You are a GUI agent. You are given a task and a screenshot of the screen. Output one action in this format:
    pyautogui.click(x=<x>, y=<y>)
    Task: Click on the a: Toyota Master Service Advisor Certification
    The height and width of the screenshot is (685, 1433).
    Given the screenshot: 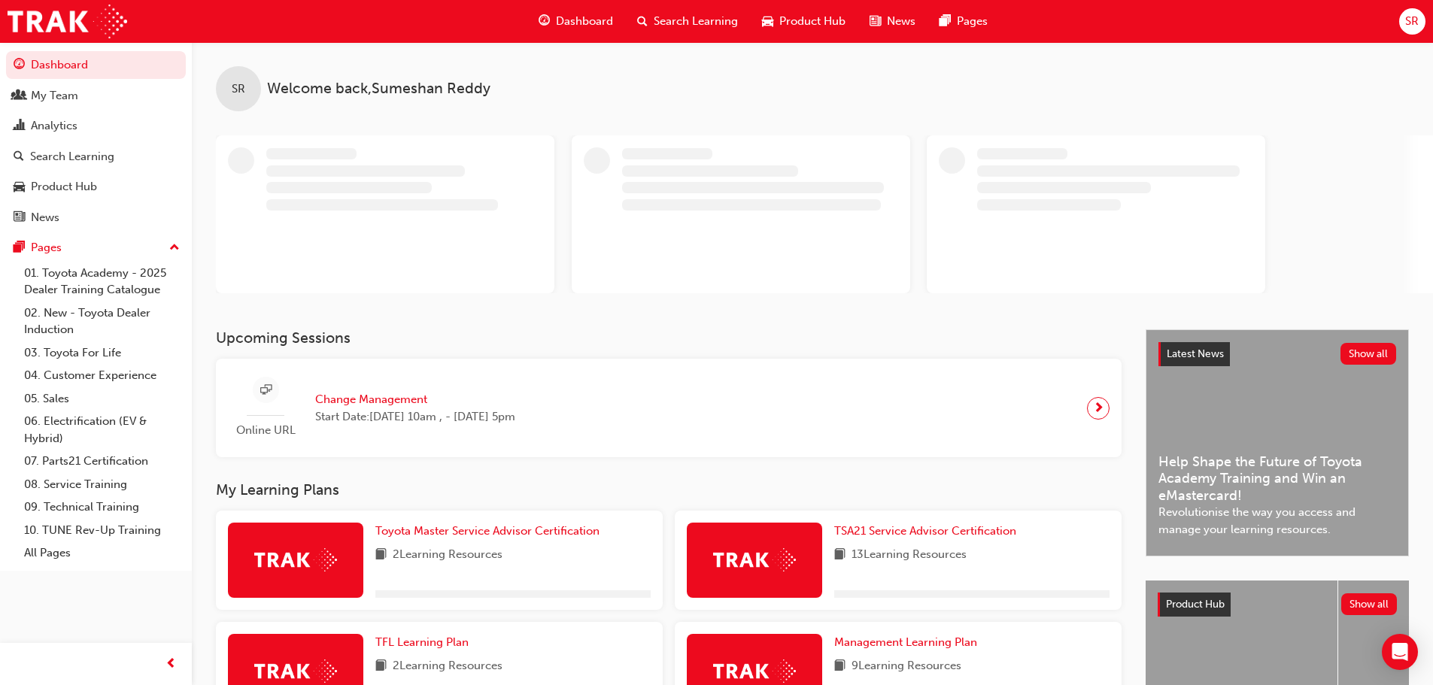 What is the action you would take?
    pyautogui.click(x=490, y=531)
    